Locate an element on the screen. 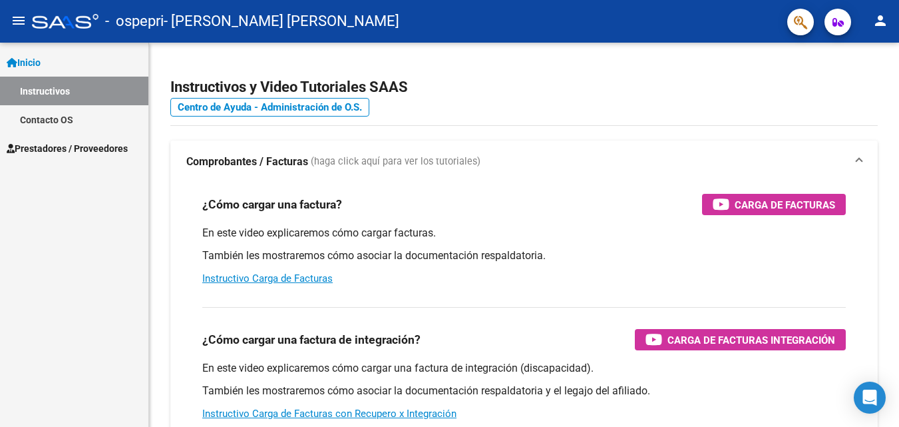 The width and height of the screenshot is (899, 427). a: Instructivo Carga de Facturas is located at coordinates (268, 278).